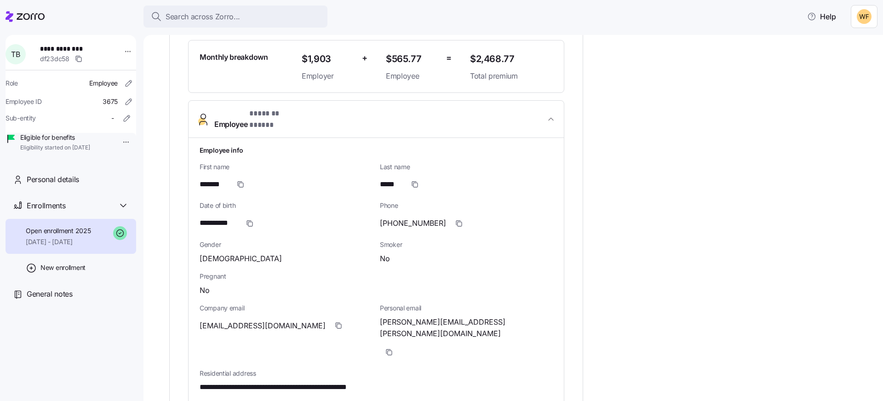 The width and height of the screenshot is (883, 401). Describe the element at coordinates (15, 54) in the screenshot. I see `span: T B` at that location.